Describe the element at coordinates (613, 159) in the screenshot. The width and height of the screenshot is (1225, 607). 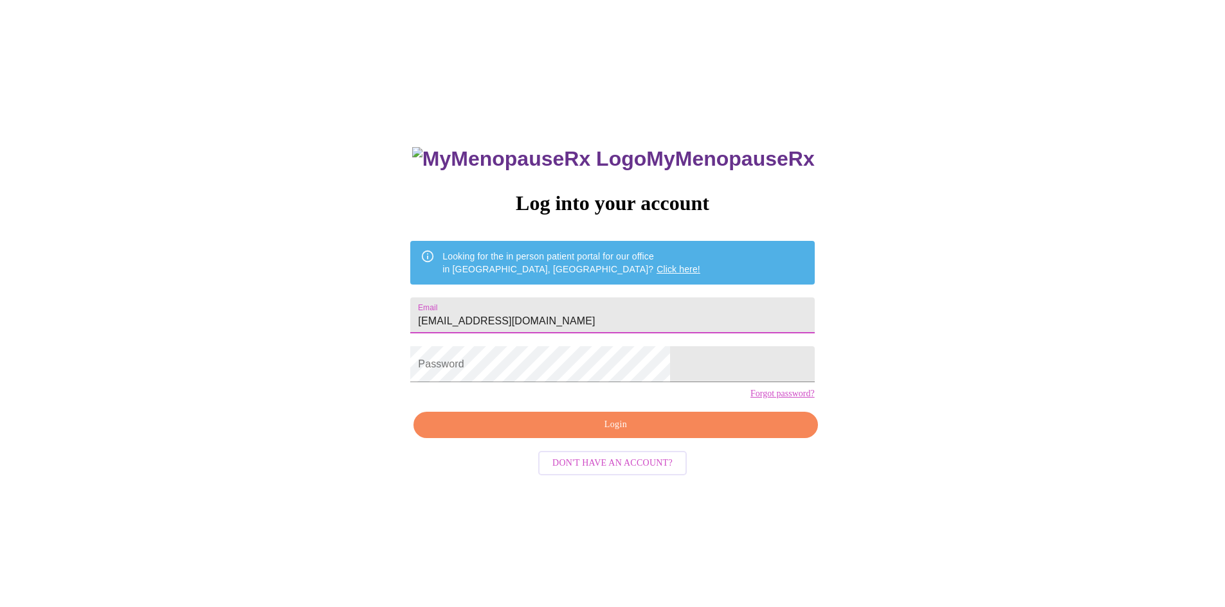
I see `h3: MyMenopauseRx` at that location.